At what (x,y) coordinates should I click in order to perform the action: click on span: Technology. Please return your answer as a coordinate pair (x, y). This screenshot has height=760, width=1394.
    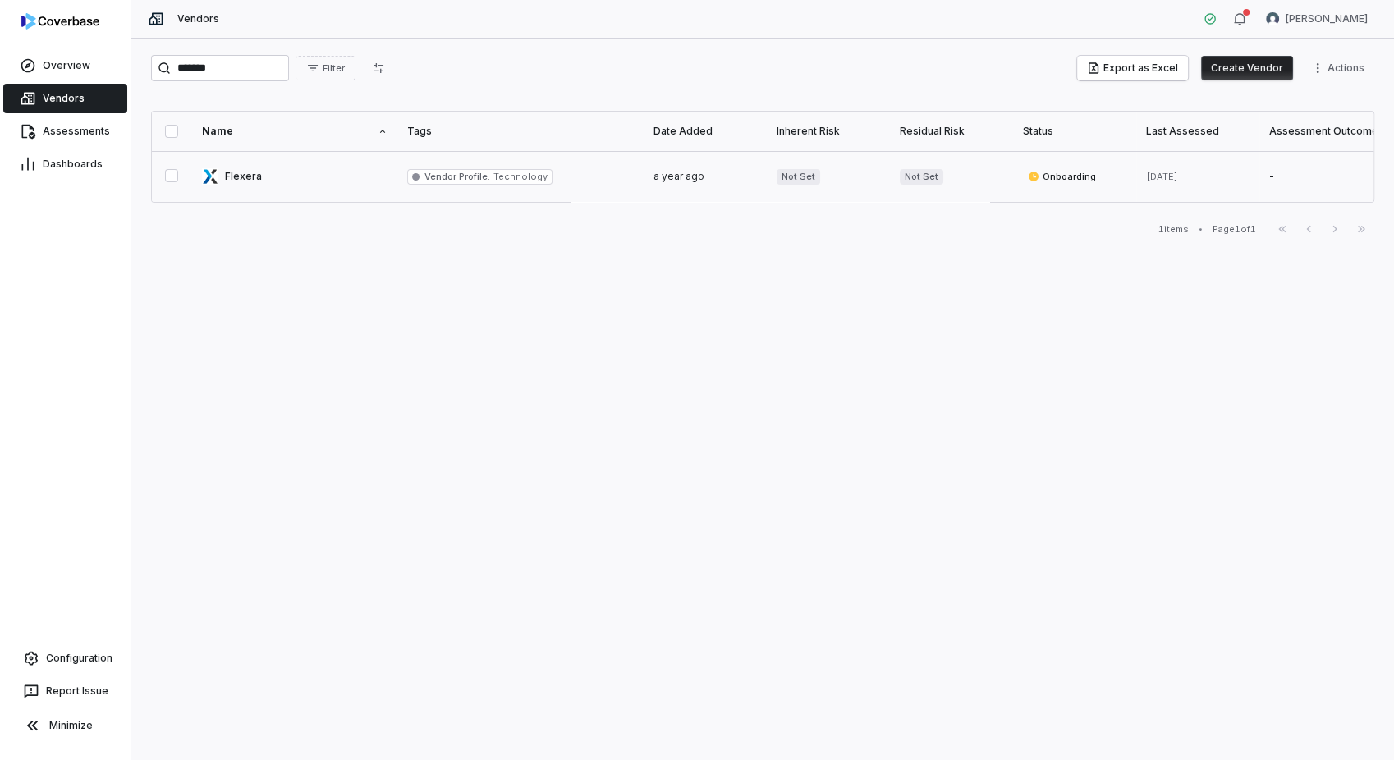
    Looking at the image, I should click on (518, 177).